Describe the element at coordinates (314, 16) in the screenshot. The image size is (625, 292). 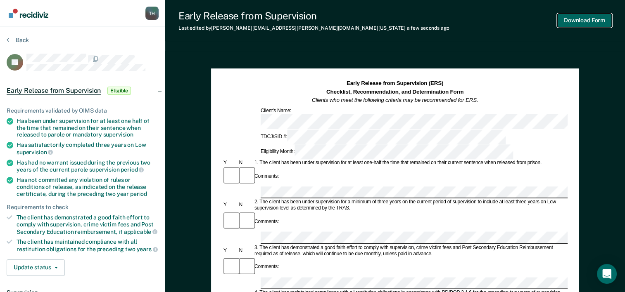
I see `div: Early Release from Supervision` at that location.